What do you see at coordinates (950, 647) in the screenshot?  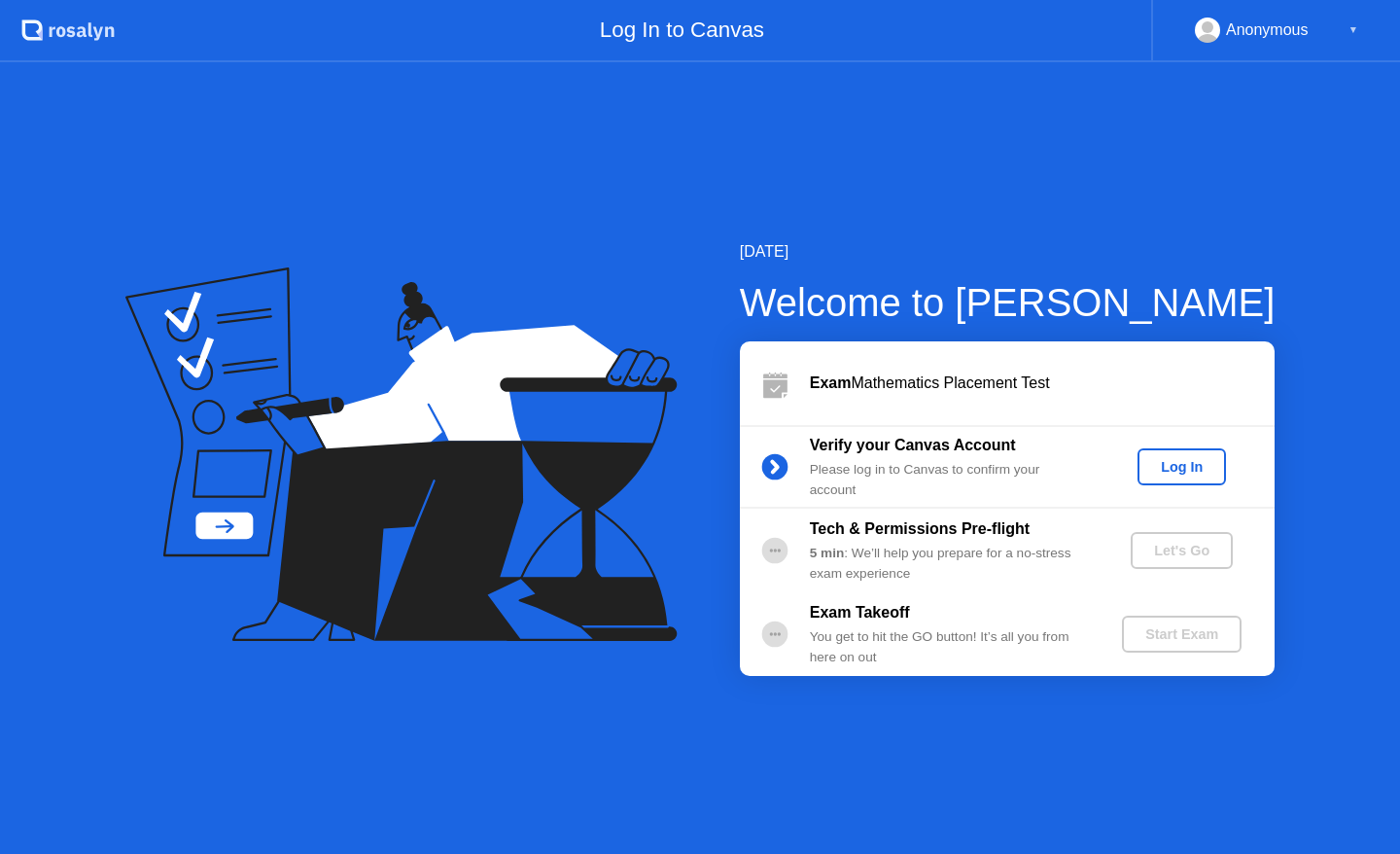 I see `div: You get to hit the GO button! It’s all you from here on out` at bounding box center [950, 647].